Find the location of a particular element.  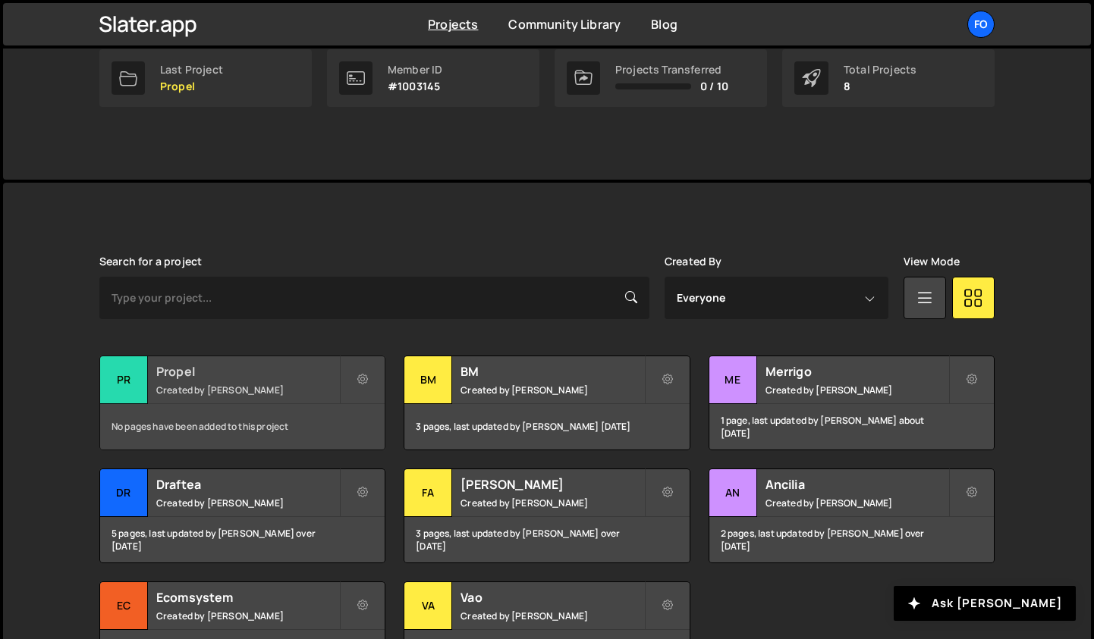

a: Community Library is located at coordinates (564, 24).